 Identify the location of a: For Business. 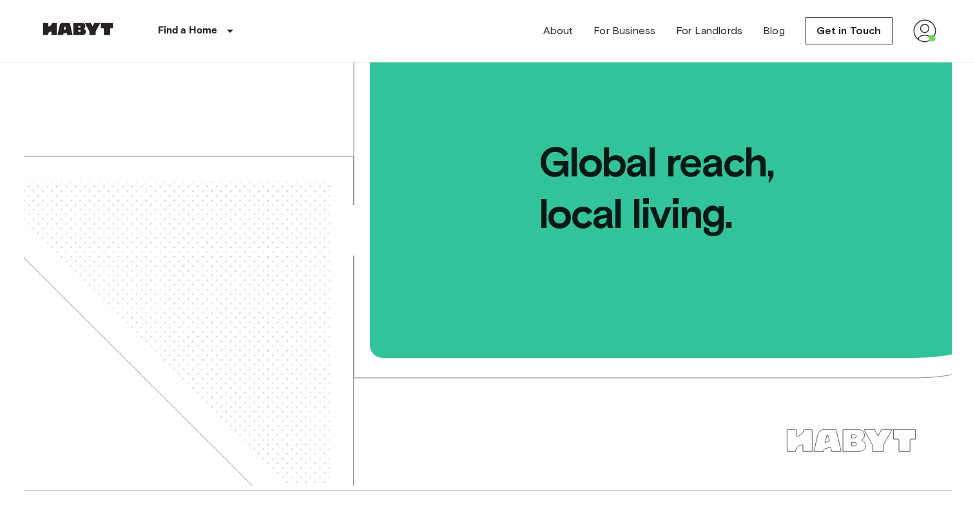
(624, 31).